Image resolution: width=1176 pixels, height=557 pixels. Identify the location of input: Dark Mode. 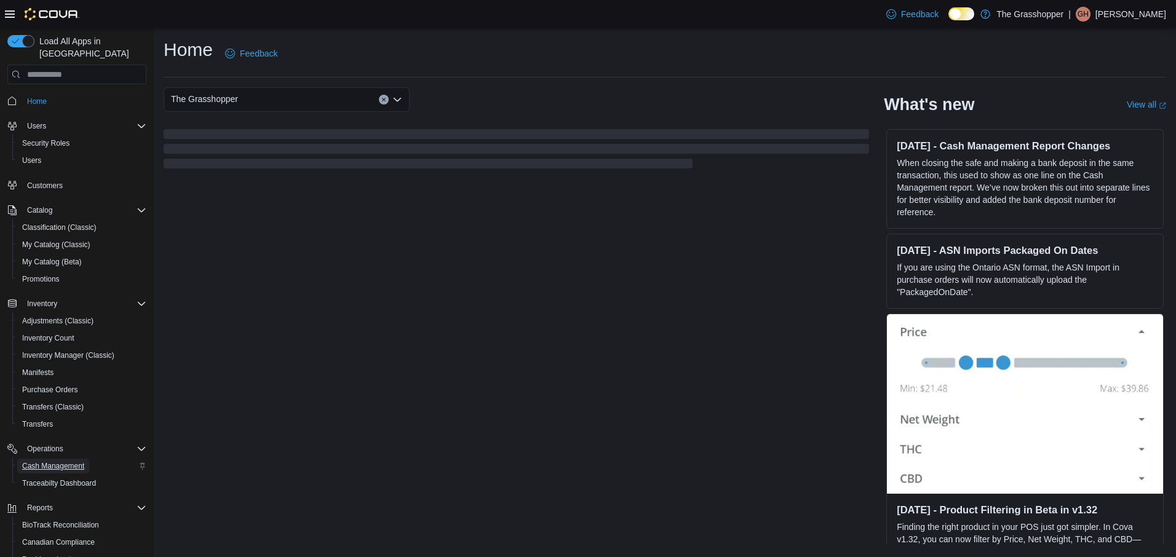
(961, 14).